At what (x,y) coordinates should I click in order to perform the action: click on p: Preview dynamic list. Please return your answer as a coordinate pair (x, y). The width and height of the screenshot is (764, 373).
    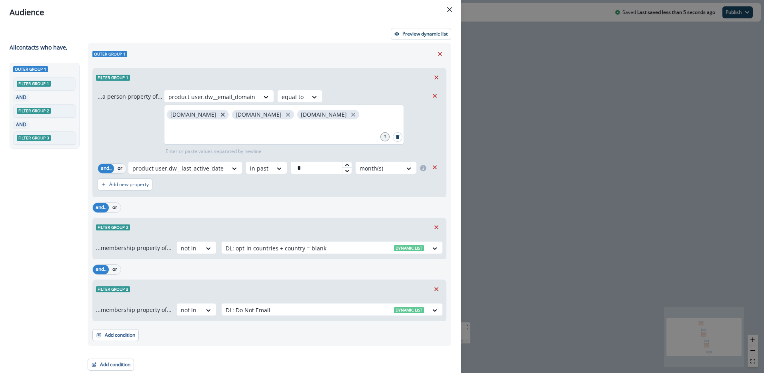
    Looking at the image, I should click on (425, 34).